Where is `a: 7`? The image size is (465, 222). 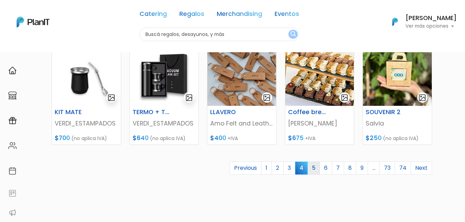
a: 7 is located at coordinates (338, 168).